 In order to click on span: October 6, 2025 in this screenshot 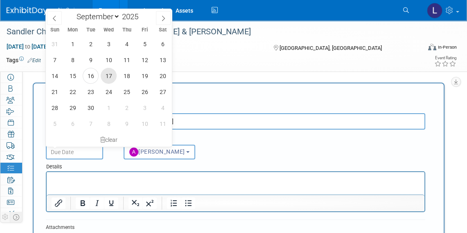, I will do `click(72, 123)`.